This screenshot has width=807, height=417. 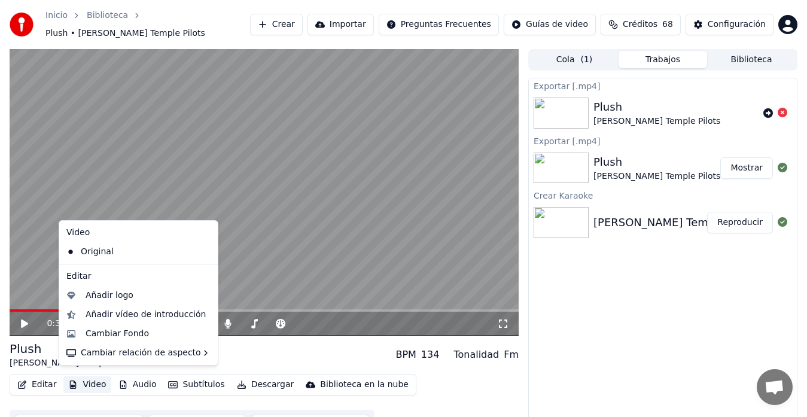 What do you see at coordinates (138, 353) in the screenshot?
I see `div: Cambiar relación de aspecto` at bounding box center [138, 353].